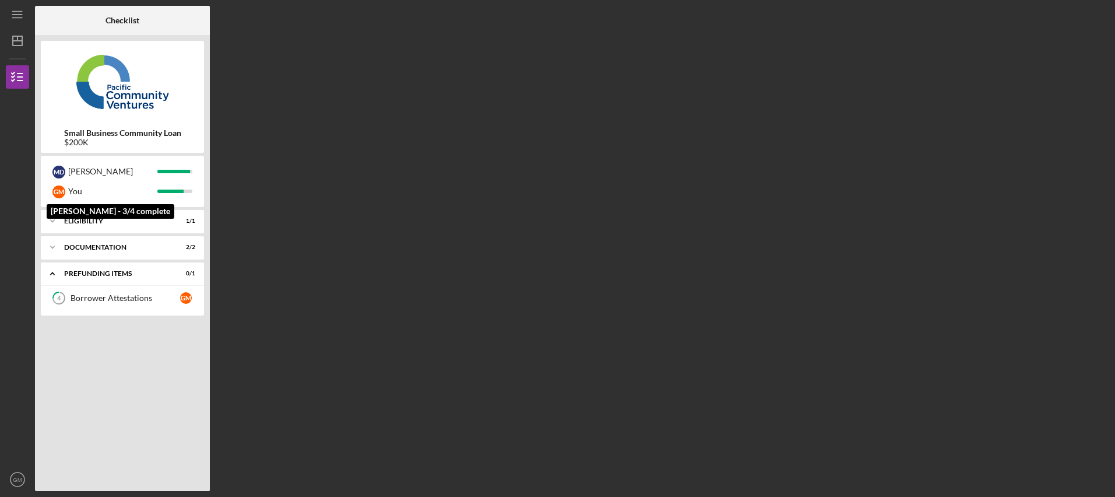  I want to click on div: Documentation, so click(115, 247).